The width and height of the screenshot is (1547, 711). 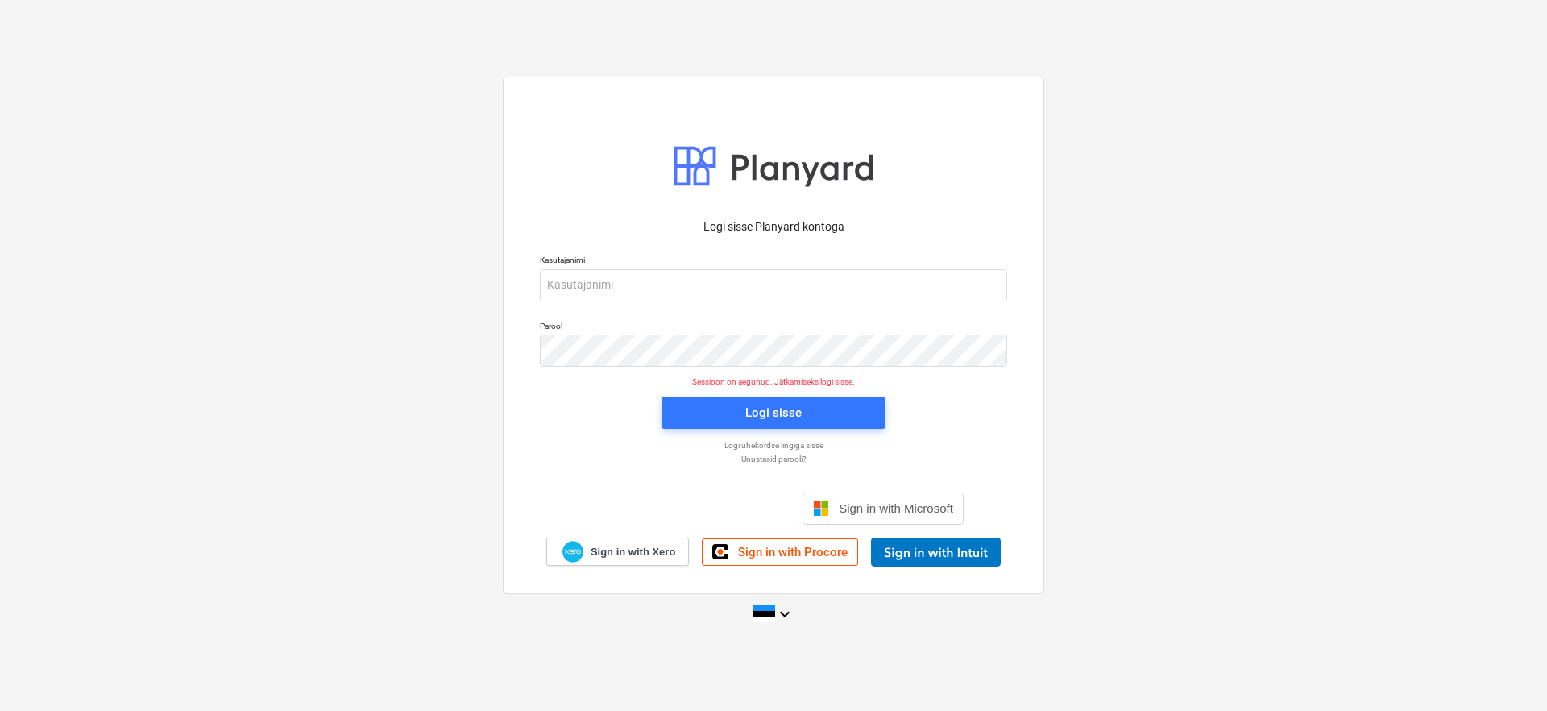 What do you see at coordinates (774, 413) in the screenshot?
I see `div: Logi sisse` at bounding box center [774, 413].